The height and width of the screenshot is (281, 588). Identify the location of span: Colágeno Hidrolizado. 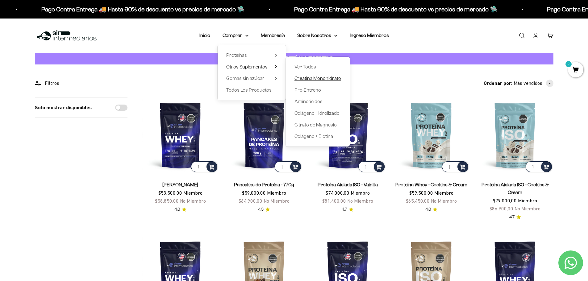
(317, 113).